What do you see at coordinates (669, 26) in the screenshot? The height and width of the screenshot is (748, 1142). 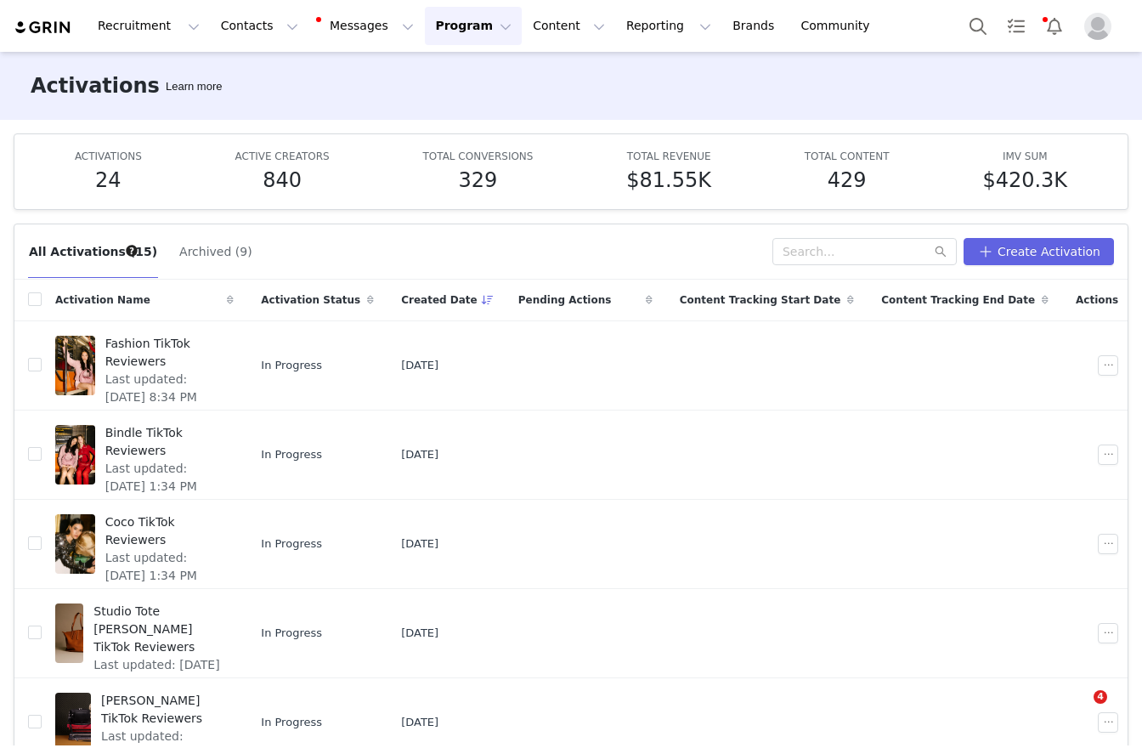 I see `button: Reporting` at bounding box center [669, 26].